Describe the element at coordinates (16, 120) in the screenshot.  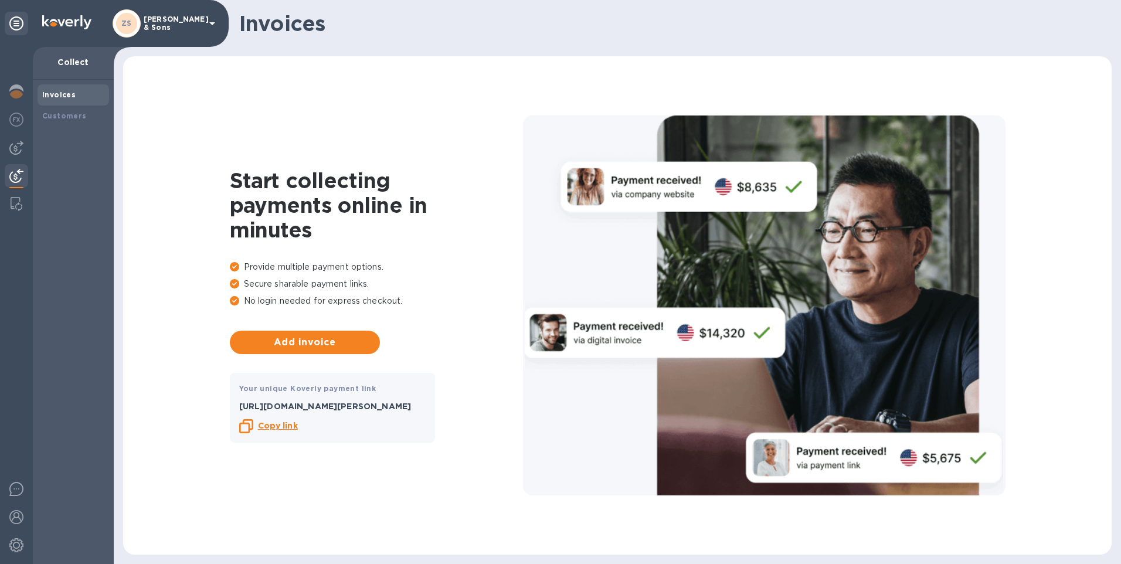
I see `img: Foreign exchange` at that location.